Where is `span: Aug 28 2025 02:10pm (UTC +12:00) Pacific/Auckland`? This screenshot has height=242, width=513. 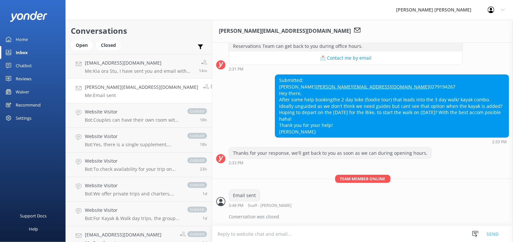
span: Aug 28 2025 02:10pm (UTC +12:00) Pacific/Auckland is located at coordinates (203, 120).